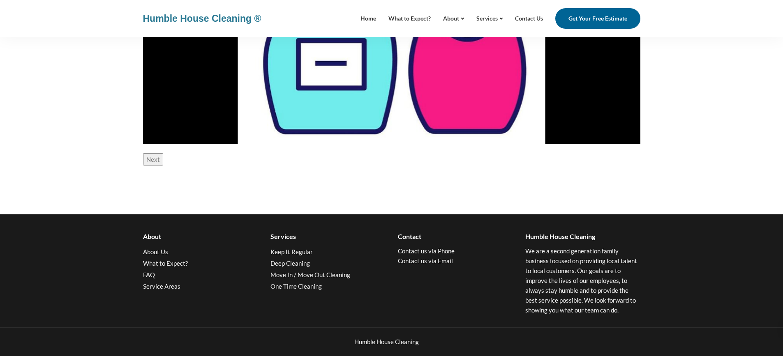  What do you see at coordinates (291, 253) in the screenshot?
I see `a: Keep It Regular` at bounding box center [291, 253].